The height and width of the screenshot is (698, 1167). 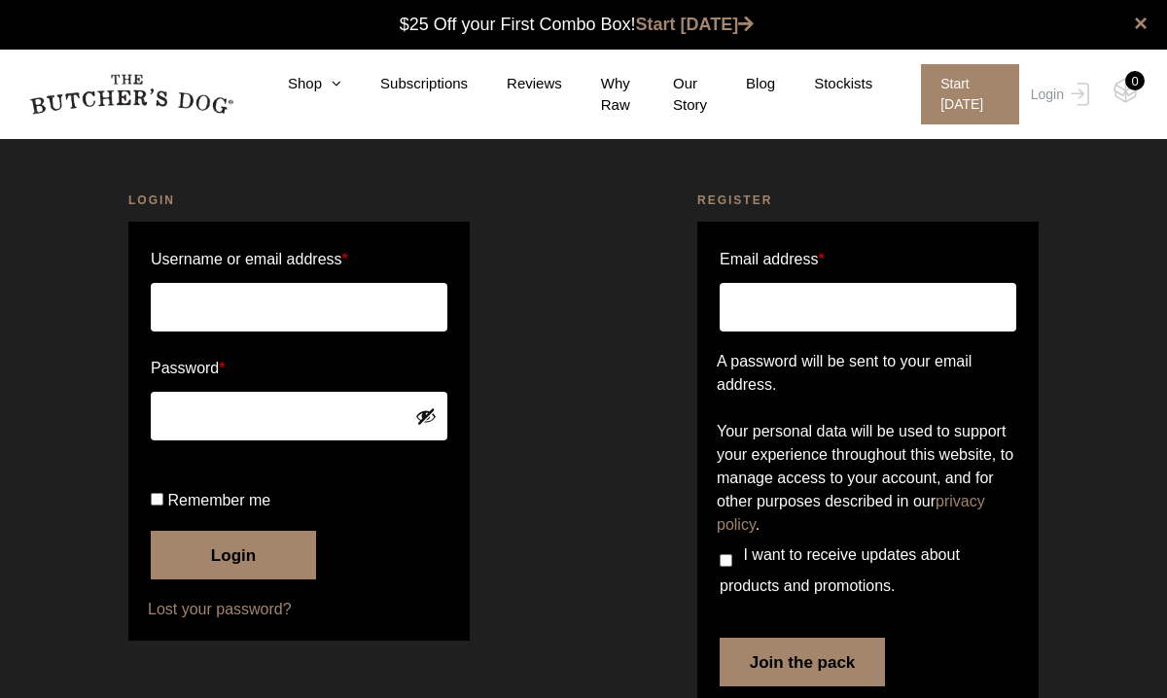 What do you see at coordinates (741, 84) in the screenshot?
I see `a: Blog` at bounding box center [741, 84].